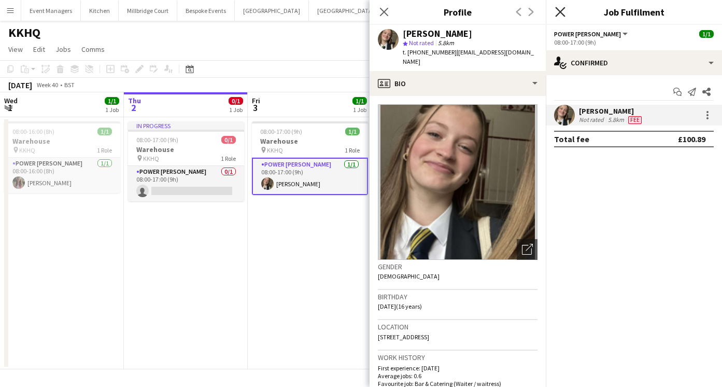 This screenshot has height=387, width=722. Describe the element at coordinates (446, 43) in the screenshot. I see `span: 5.8km` at that location.